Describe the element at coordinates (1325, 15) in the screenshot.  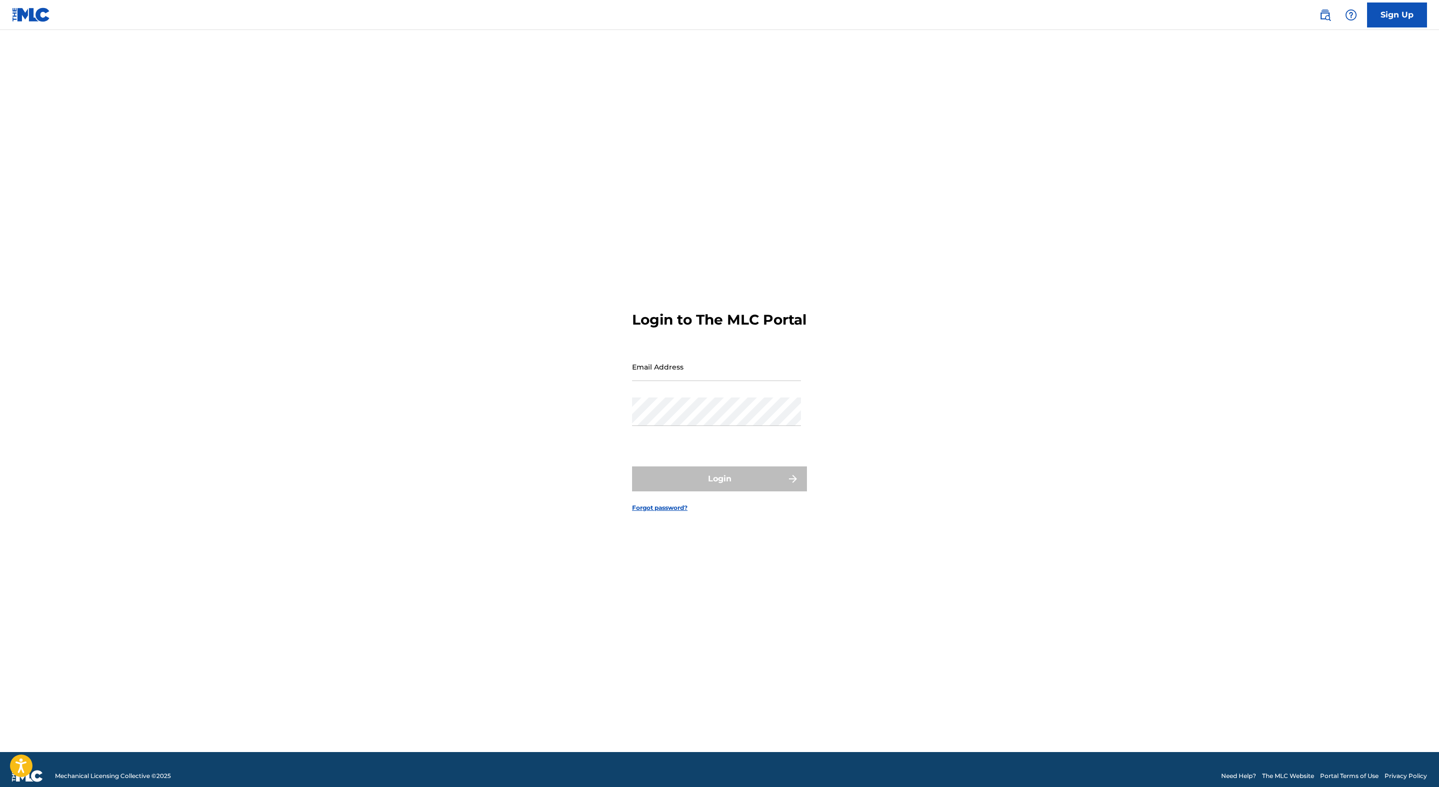
I see `a: Public Search` at that location.